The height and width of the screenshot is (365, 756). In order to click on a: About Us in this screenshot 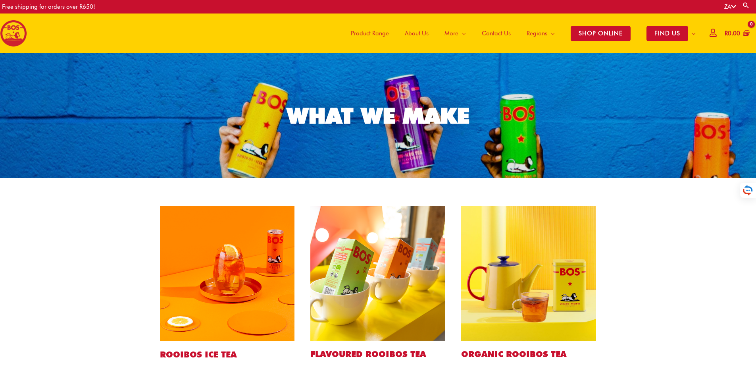, I will do `click(417, 33)`.